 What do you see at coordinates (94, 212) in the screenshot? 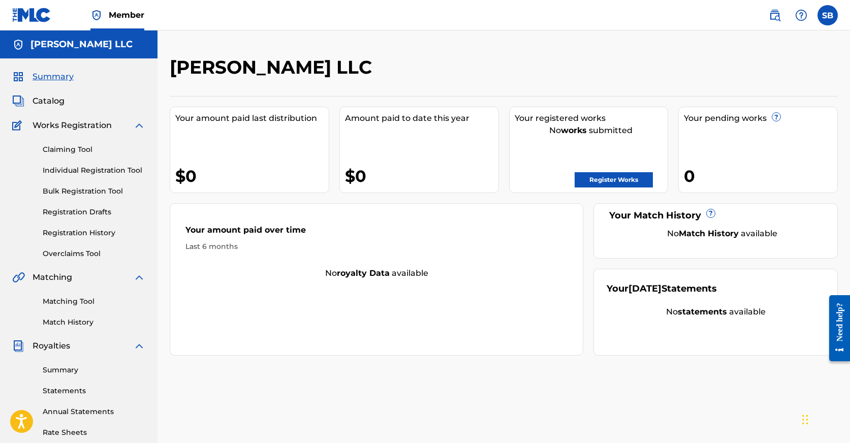
I see `a: Registration Drafts` at bounding box center [94, 212].